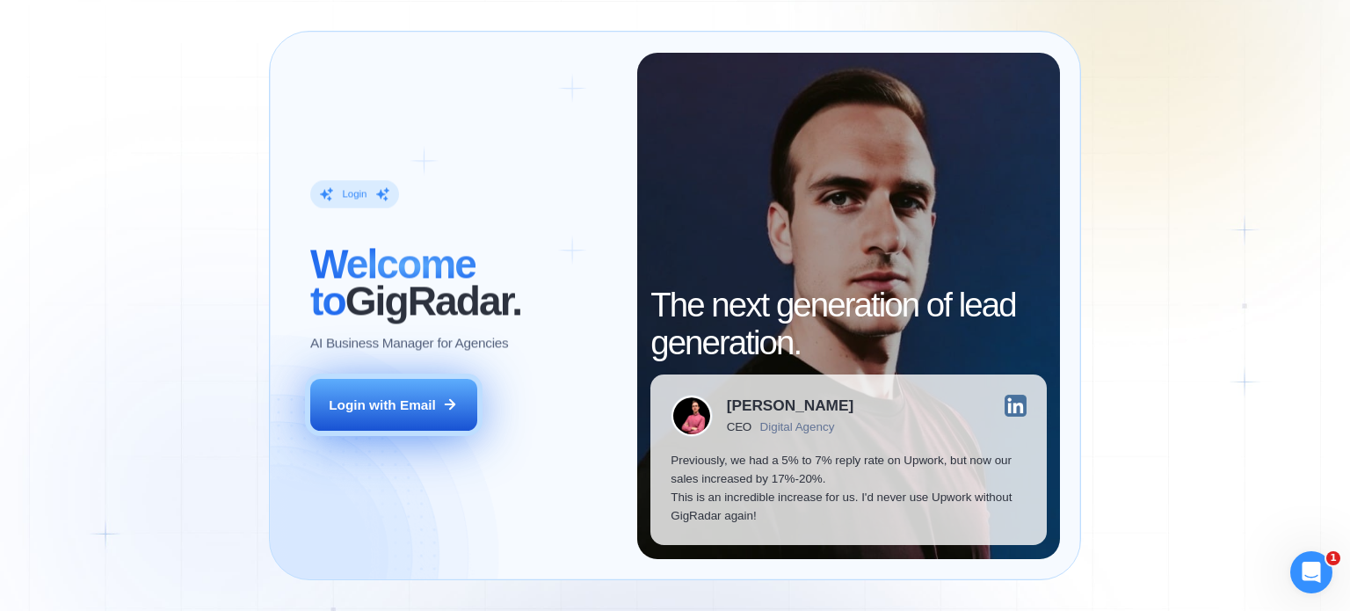 The width and height of the screenshot is (1350, 611). I want to click on div: CEO, so click(739, 426).